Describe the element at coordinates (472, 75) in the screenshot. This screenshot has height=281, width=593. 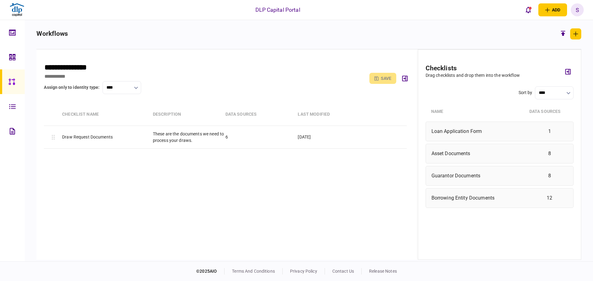
I see `div: Drag checklists and drop them into the workflow` at that location.